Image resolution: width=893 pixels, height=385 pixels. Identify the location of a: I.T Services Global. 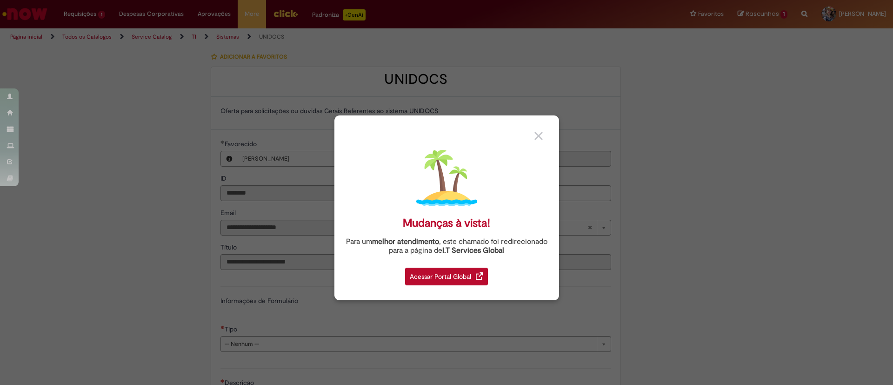
(473, 247).